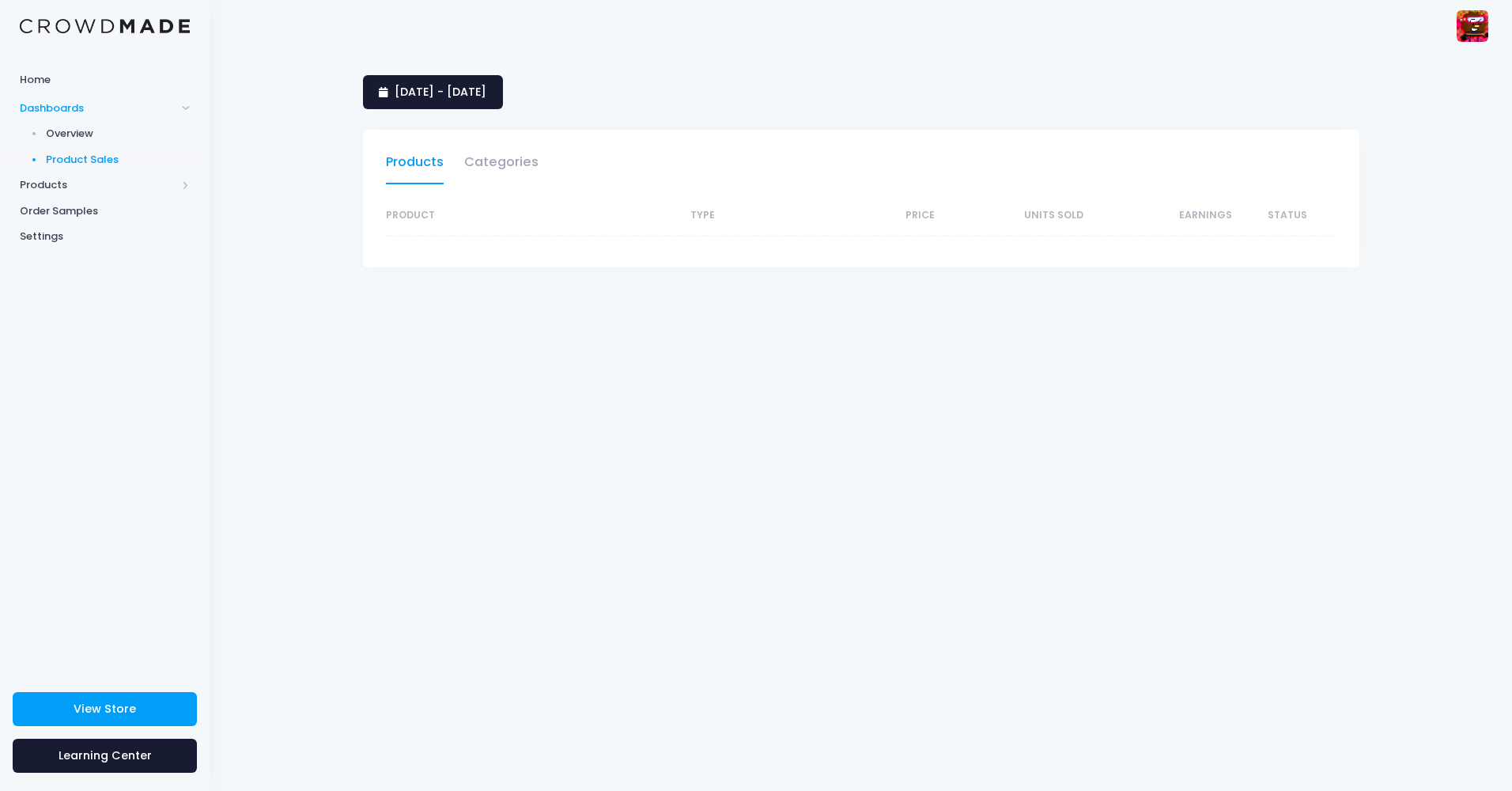 The image size is (1512, 791). I want to click on span: Overview, so click(118, 133).